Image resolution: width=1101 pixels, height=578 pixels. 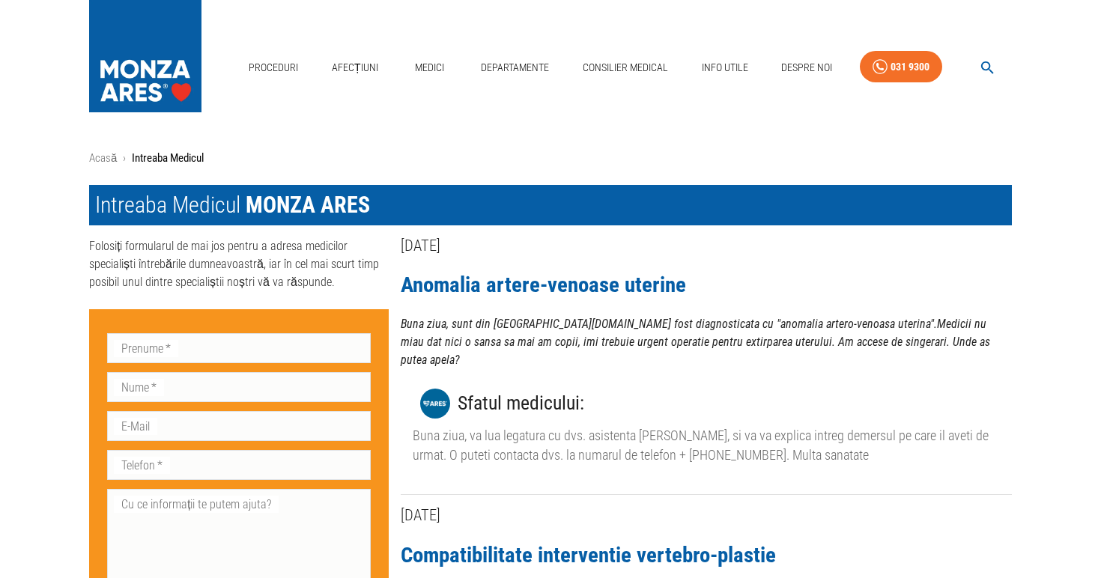 What do you see at coordinates (435, 404) in the screenshot?
I see `img: MONZA ARES` at bounding box center [435, 404].